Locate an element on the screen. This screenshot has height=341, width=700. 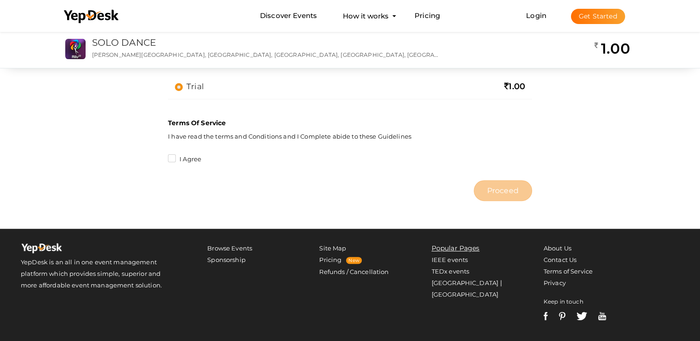
a: TEDx events is located at coordinates (450, 271).